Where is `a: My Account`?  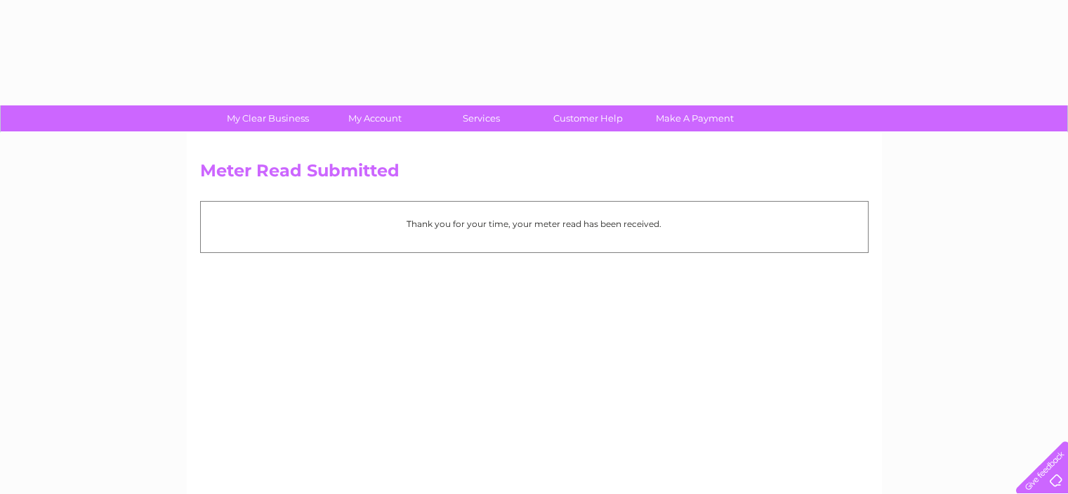
a: My Account is located at coordinates (374, 118).